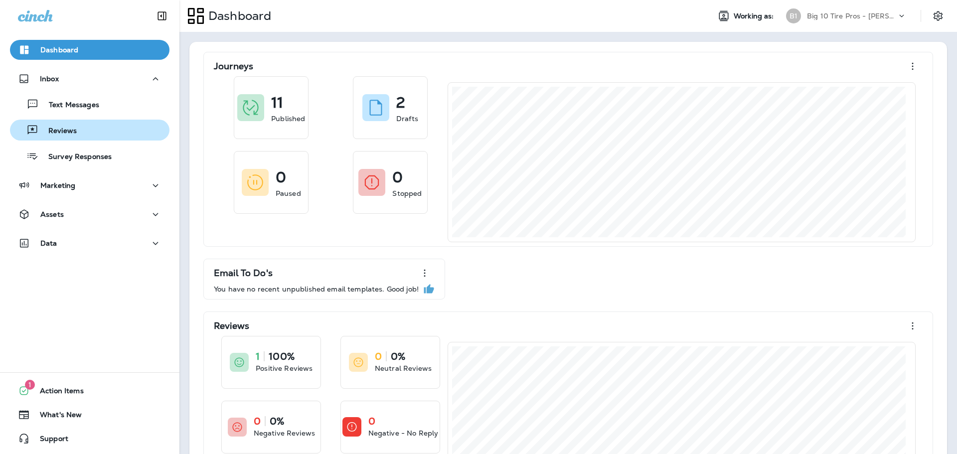  What do you see at coordinates (284, 433) in the screenshot?
I see `p: Negative Reviews` at bounding box center [284, 433].